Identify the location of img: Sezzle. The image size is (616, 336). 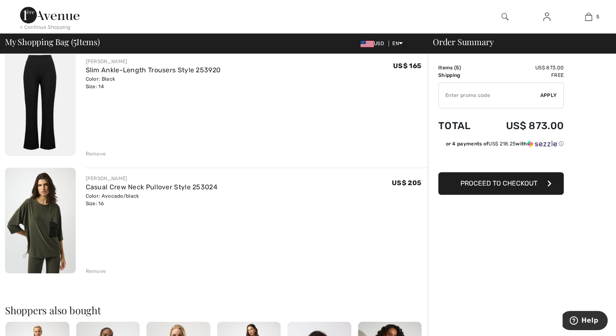
(542, 144).